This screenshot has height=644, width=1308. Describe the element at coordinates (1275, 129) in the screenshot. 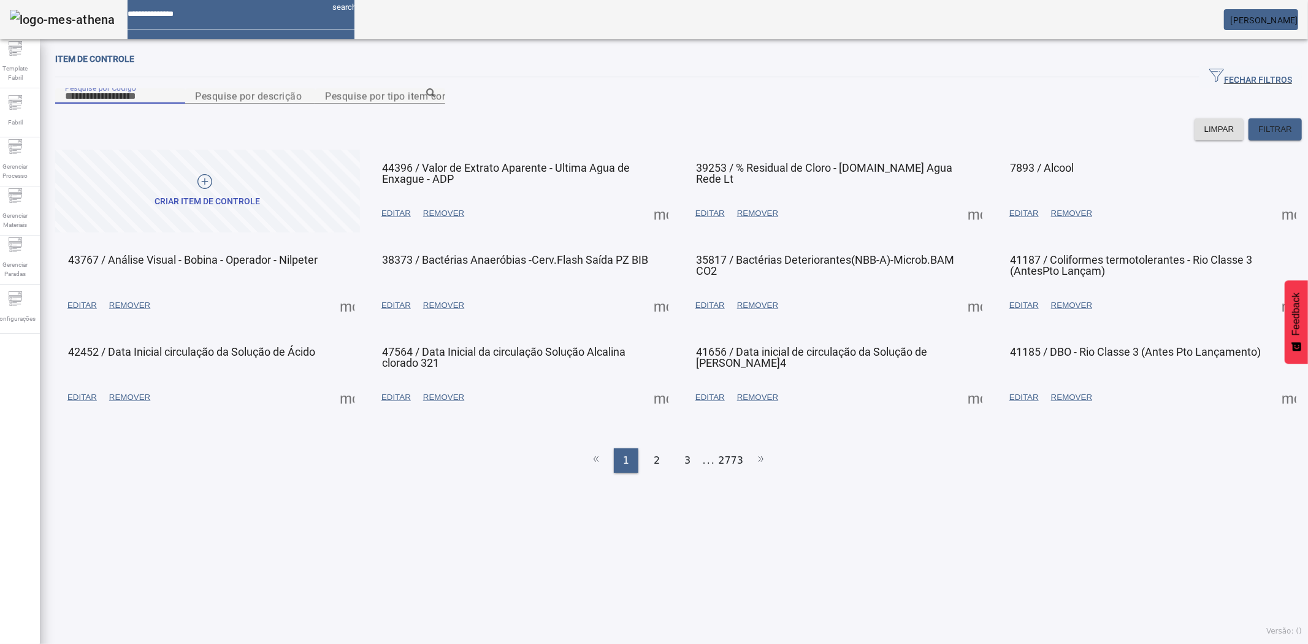

I see `button: FILTRAR` at that location.